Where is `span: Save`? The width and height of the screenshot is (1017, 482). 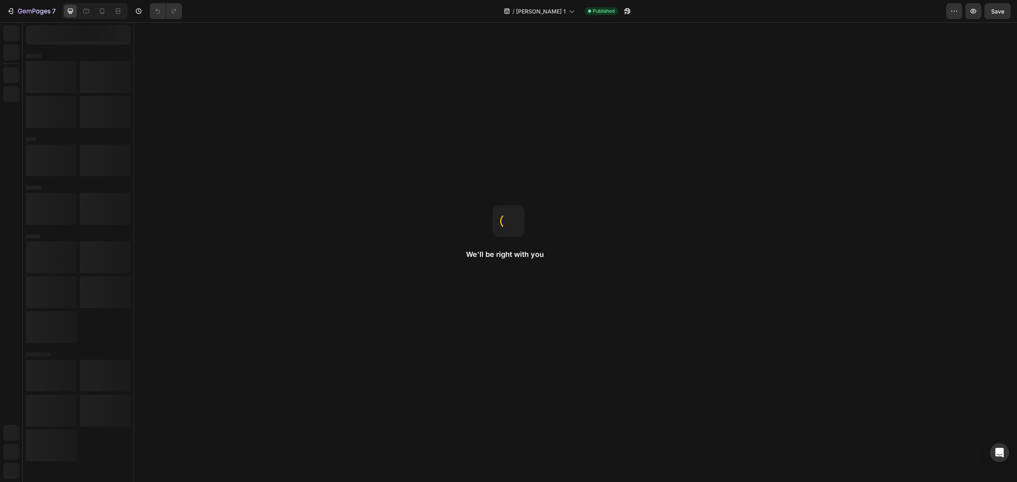
span: Save is located at coordinates (998, 11).